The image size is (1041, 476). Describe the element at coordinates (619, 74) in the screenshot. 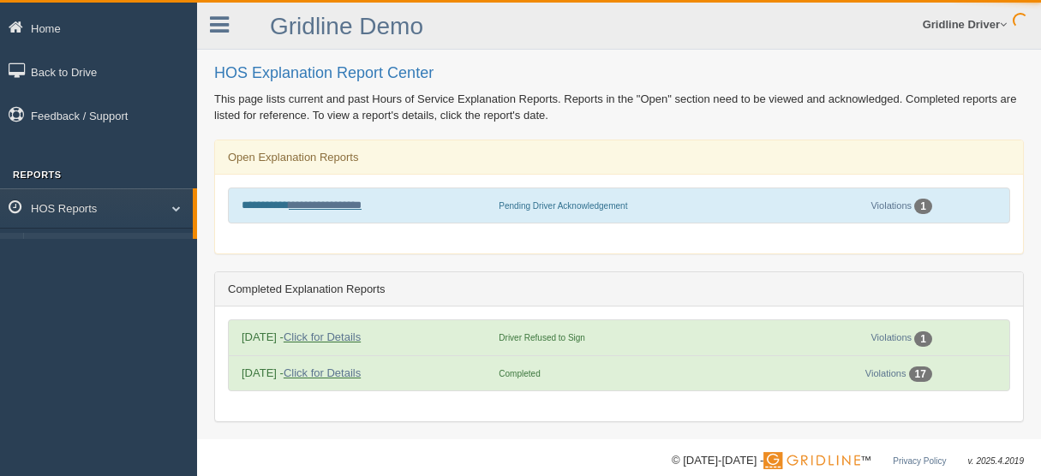

I see `h2: HOS Explanation Report Center` at that location.